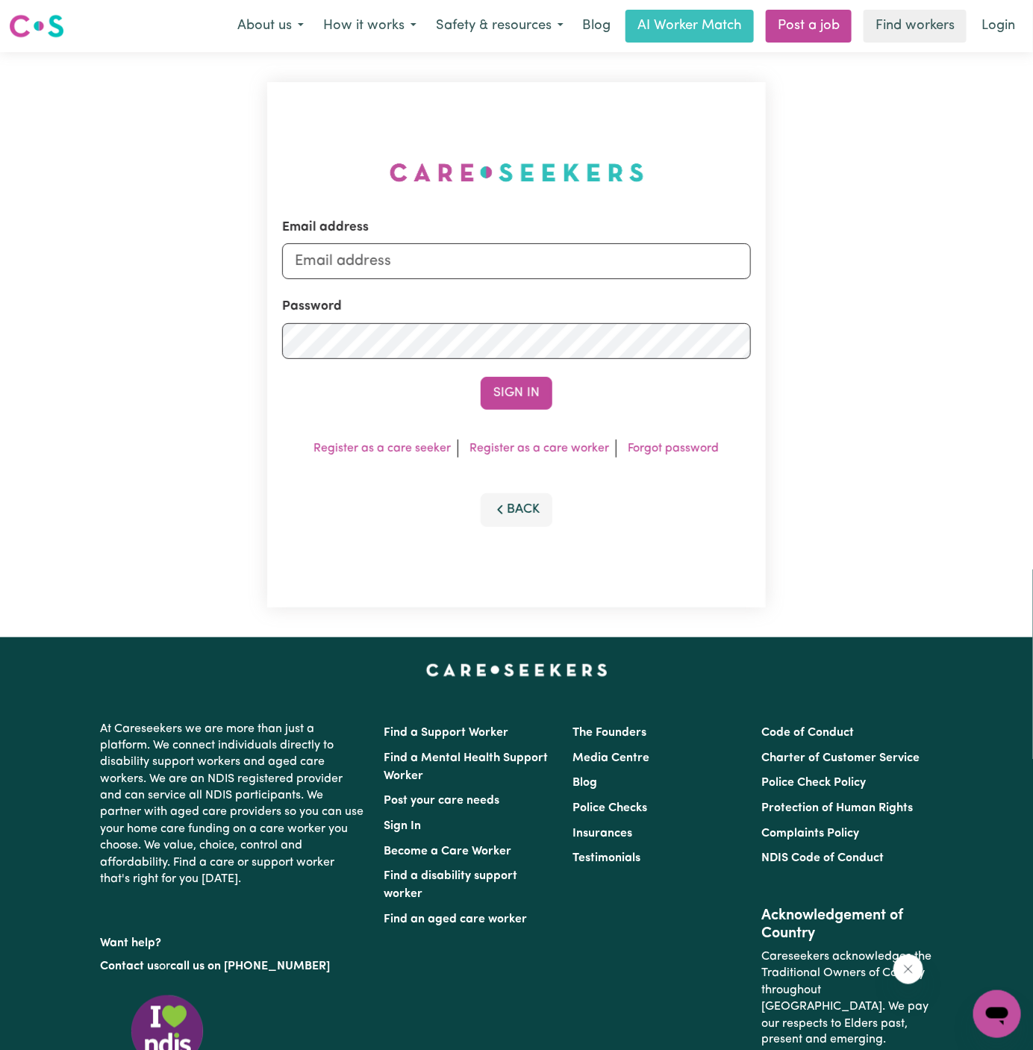  What do you see at coordinates (690, 26) in the screenshot?
I see `a: AI Worker Match` at bounding box center [690, 26].